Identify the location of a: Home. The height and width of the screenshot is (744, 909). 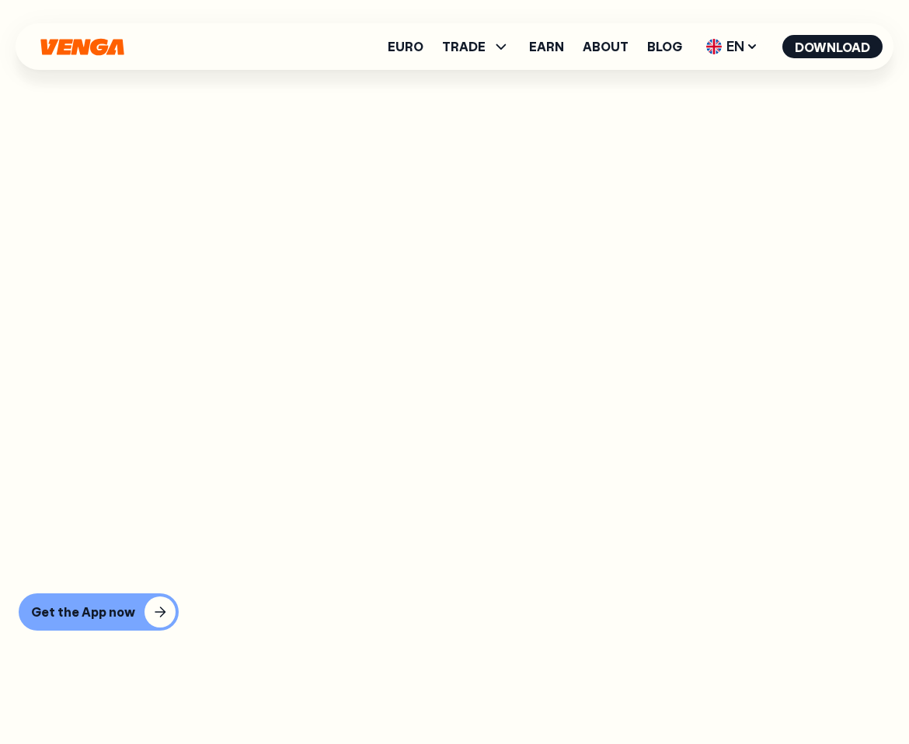
(82, 47).